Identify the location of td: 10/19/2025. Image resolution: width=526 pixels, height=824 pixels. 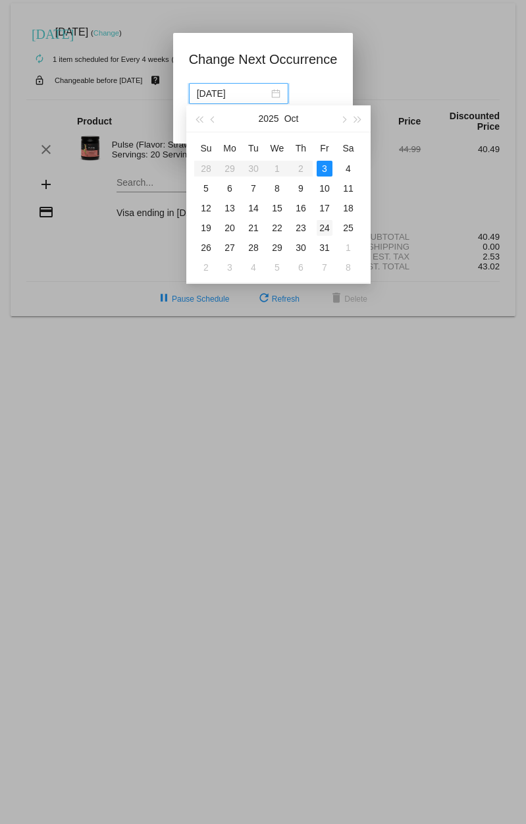
(206, 228).